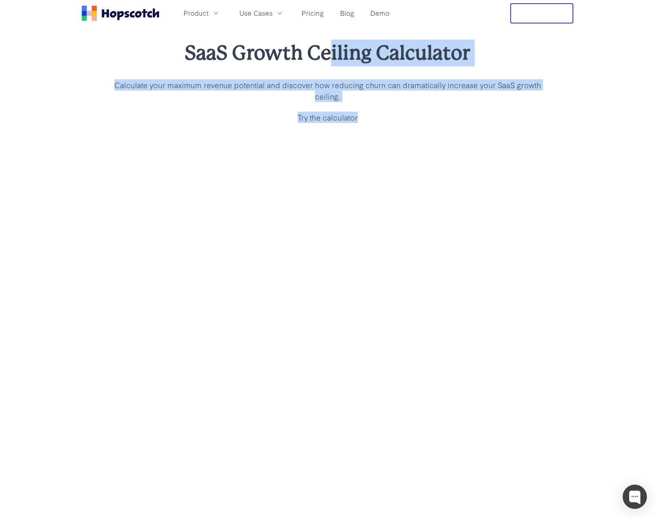 This screenshot has width=655, height=517. Describe the element at coordinates (328, 91) in the screenshot. I see `p: Calculate your maximum revenue potential and discover how reducing churn can dramatically increas...` at that location.